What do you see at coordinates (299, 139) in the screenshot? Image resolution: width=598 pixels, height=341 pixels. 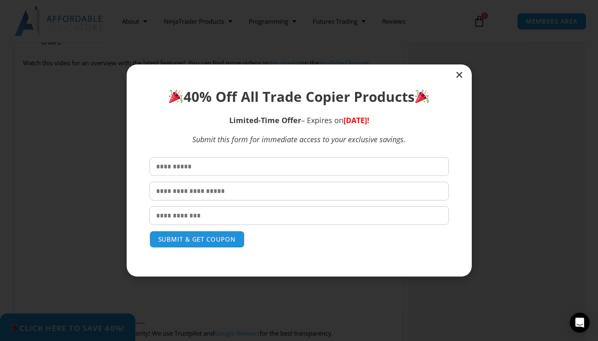 I see `em: Submit this form for immediate access to your exclusive savings.` at bounding box center [299, 139].